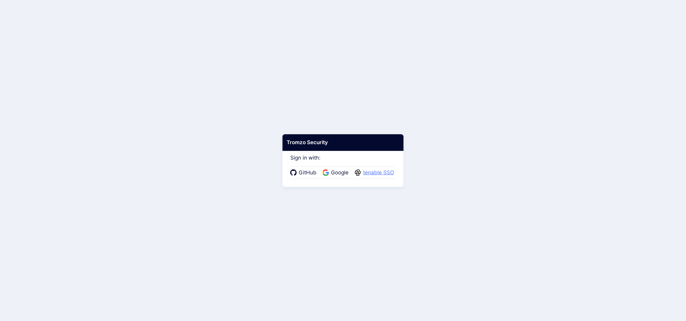  I want to click on a: tenable SSO, so click(375, 173).